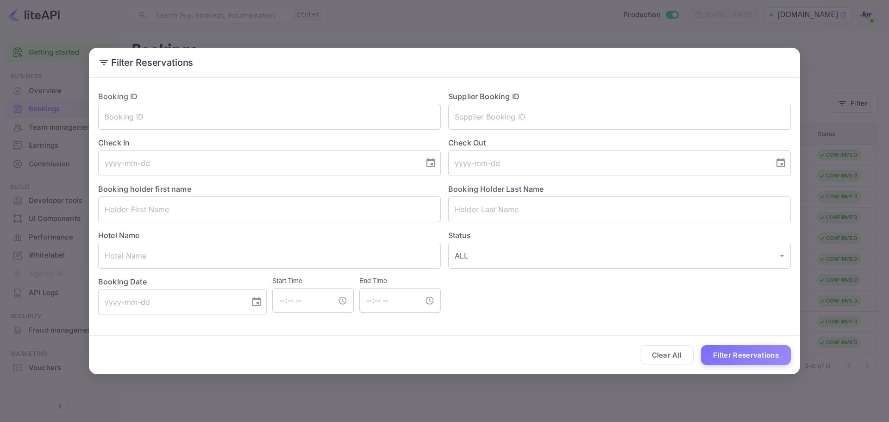  What do you see at coordinates (667, 355) in the screenshot?
I see `button: Clear All` at bounding box center [667, 355].